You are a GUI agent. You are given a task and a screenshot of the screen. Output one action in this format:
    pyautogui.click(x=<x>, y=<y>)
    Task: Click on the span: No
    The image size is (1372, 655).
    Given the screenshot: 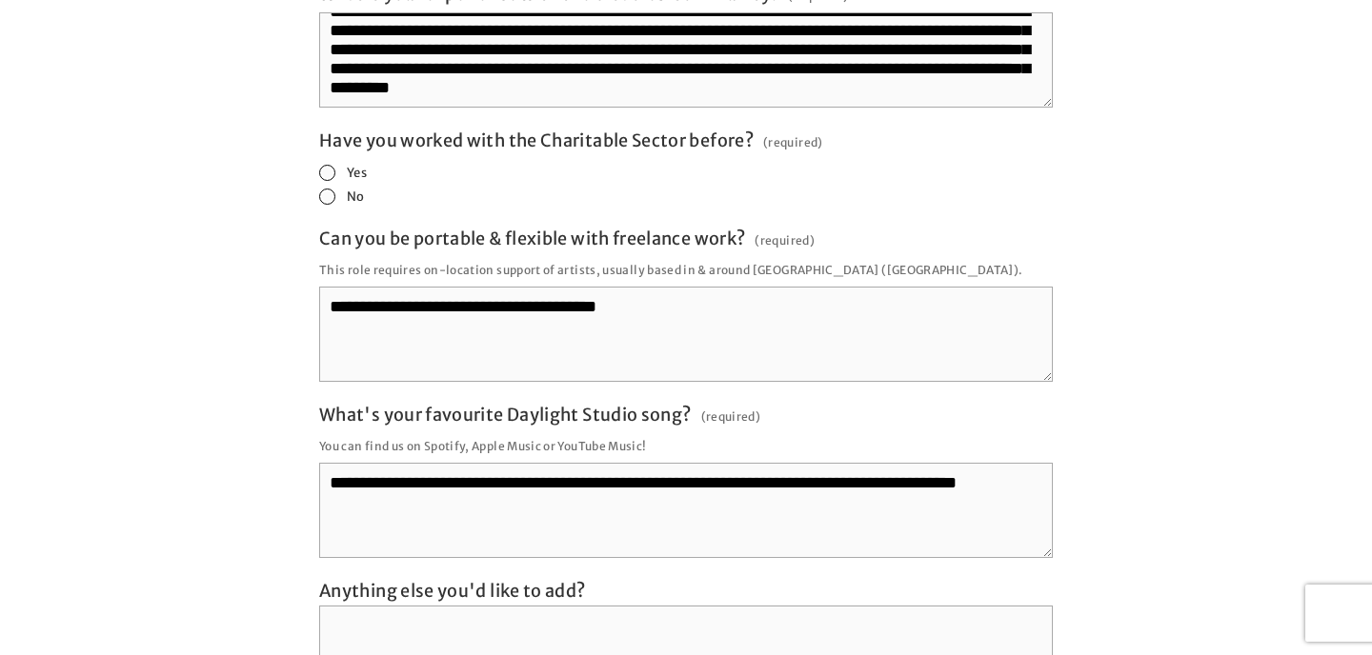 What is the action you would take?
    pyautogui.click(x=355, y=196)
    